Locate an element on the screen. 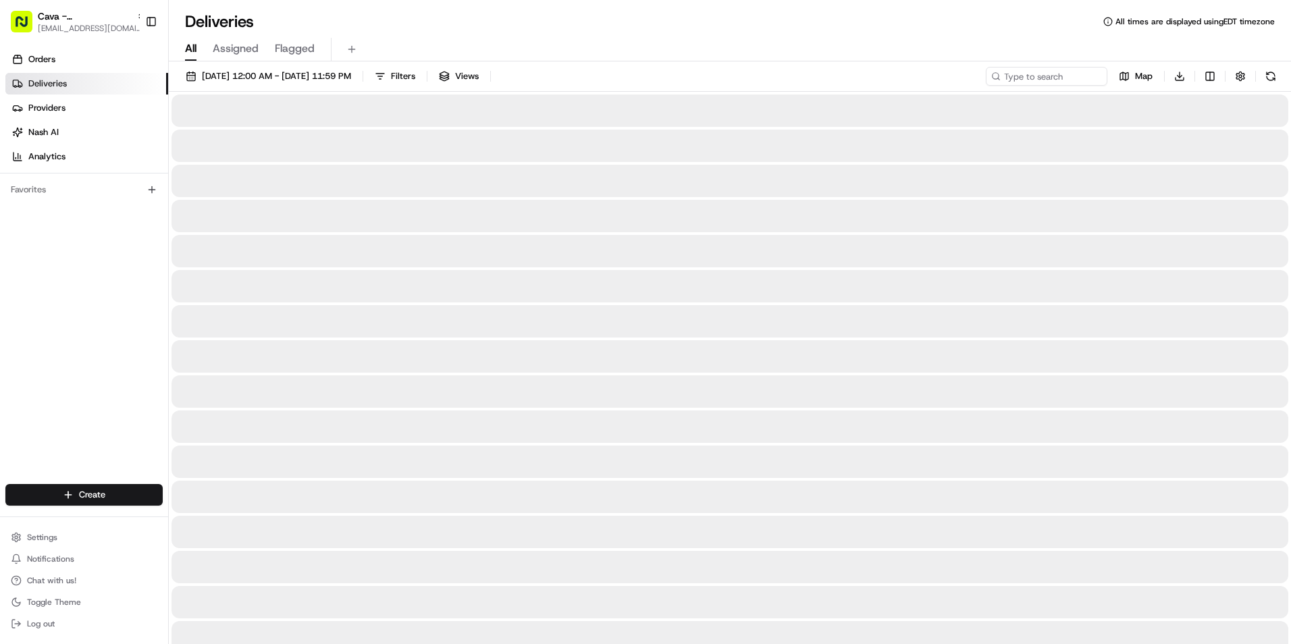 The image size is (1291, 644). span: Flagged is located at coordinates (294, 49).